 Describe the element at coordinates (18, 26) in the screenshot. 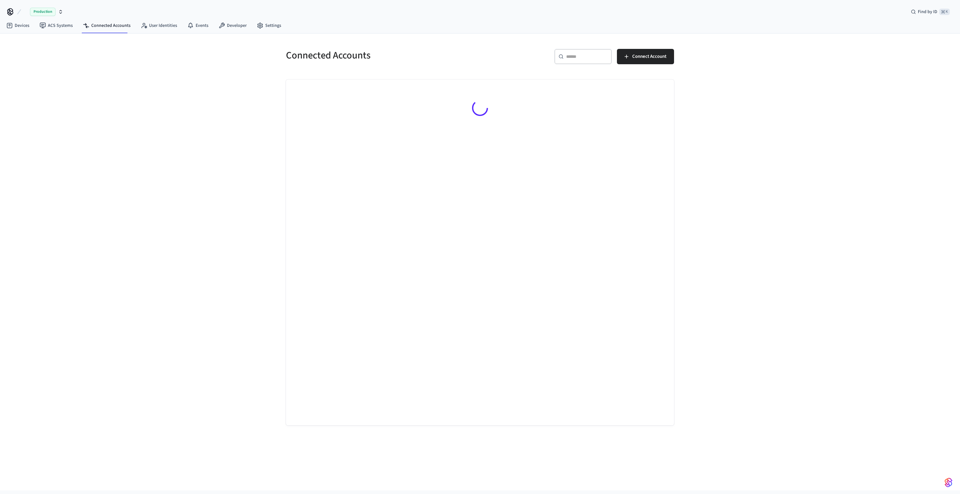

I see `a: Devices` at that location.